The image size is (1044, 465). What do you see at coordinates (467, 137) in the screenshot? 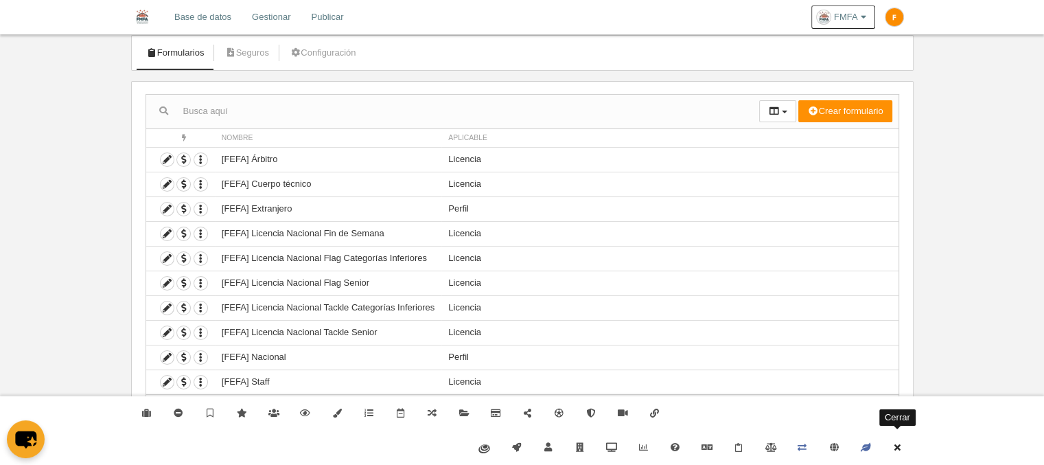
I see `span: Aplicable` at bounding box center [467, 137].